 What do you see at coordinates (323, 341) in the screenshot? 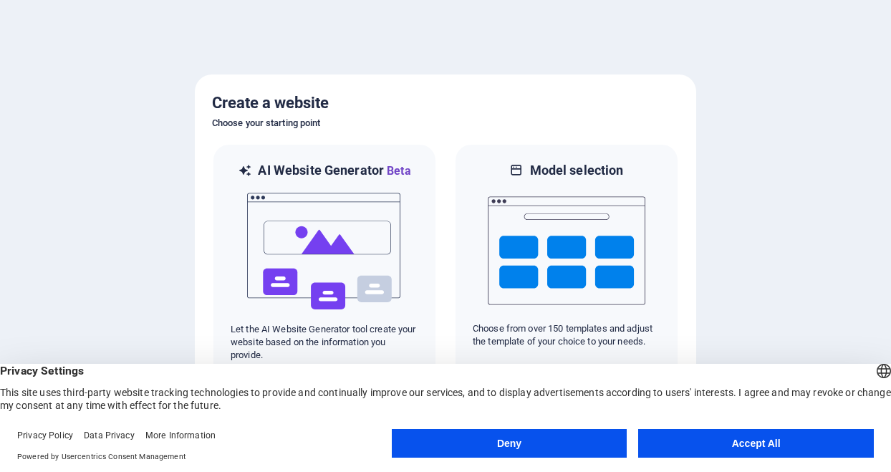
I see `font: Let the AI ​​Website Generator tool create your website based on the information you provide.` at bounding box center [323, 341].